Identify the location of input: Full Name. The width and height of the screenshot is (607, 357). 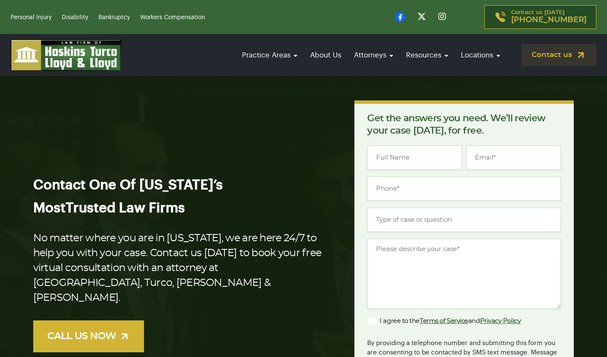
(414, 158).